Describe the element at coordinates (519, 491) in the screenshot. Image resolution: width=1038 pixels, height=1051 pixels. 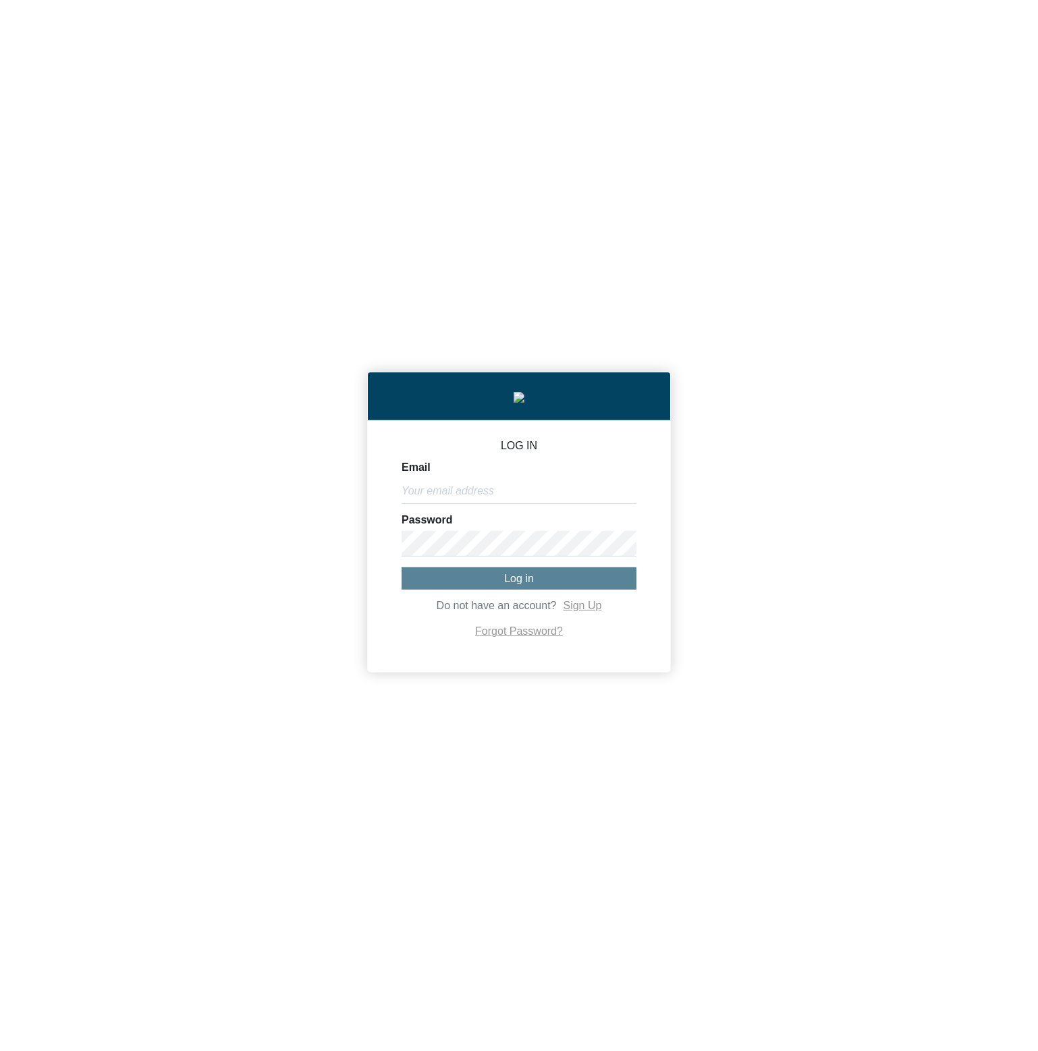
I see `input: Your email address` at that location.